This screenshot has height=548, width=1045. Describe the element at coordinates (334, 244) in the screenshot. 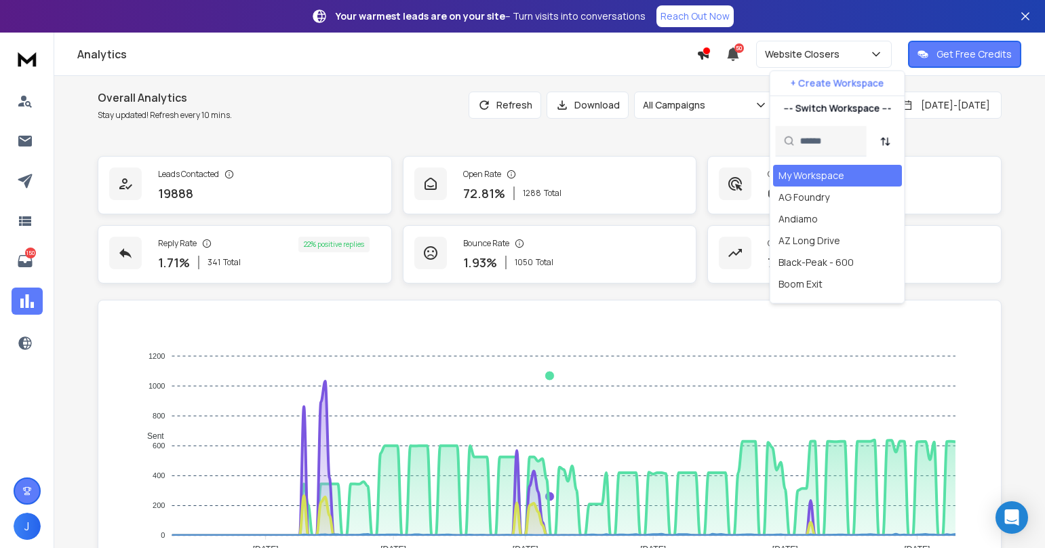

I see `div: 22 % positive replies` at that location.